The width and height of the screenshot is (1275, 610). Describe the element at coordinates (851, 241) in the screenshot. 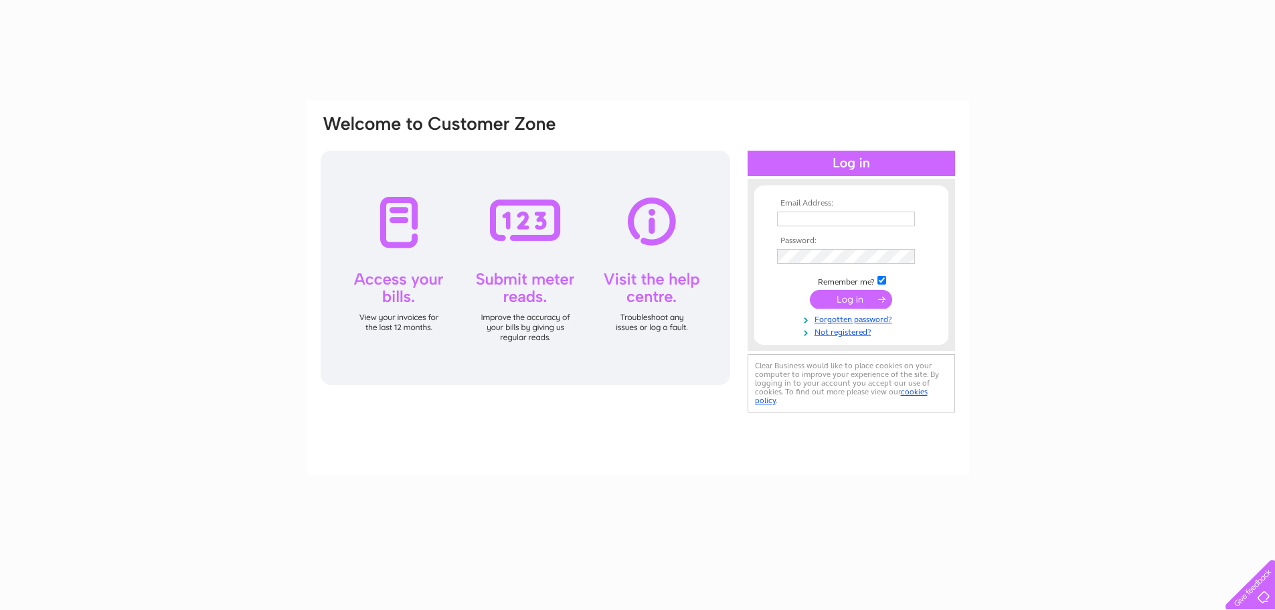

I see `th: Password:` at that location.